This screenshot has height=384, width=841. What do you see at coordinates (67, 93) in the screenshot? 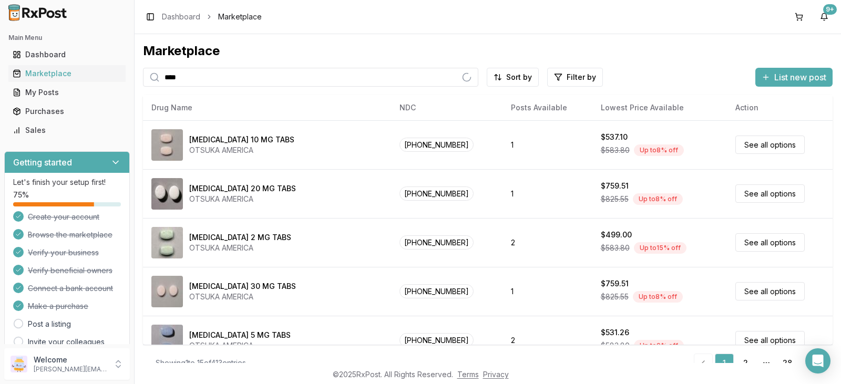
I see `div: My Posts` at bounding box center [67, 93].